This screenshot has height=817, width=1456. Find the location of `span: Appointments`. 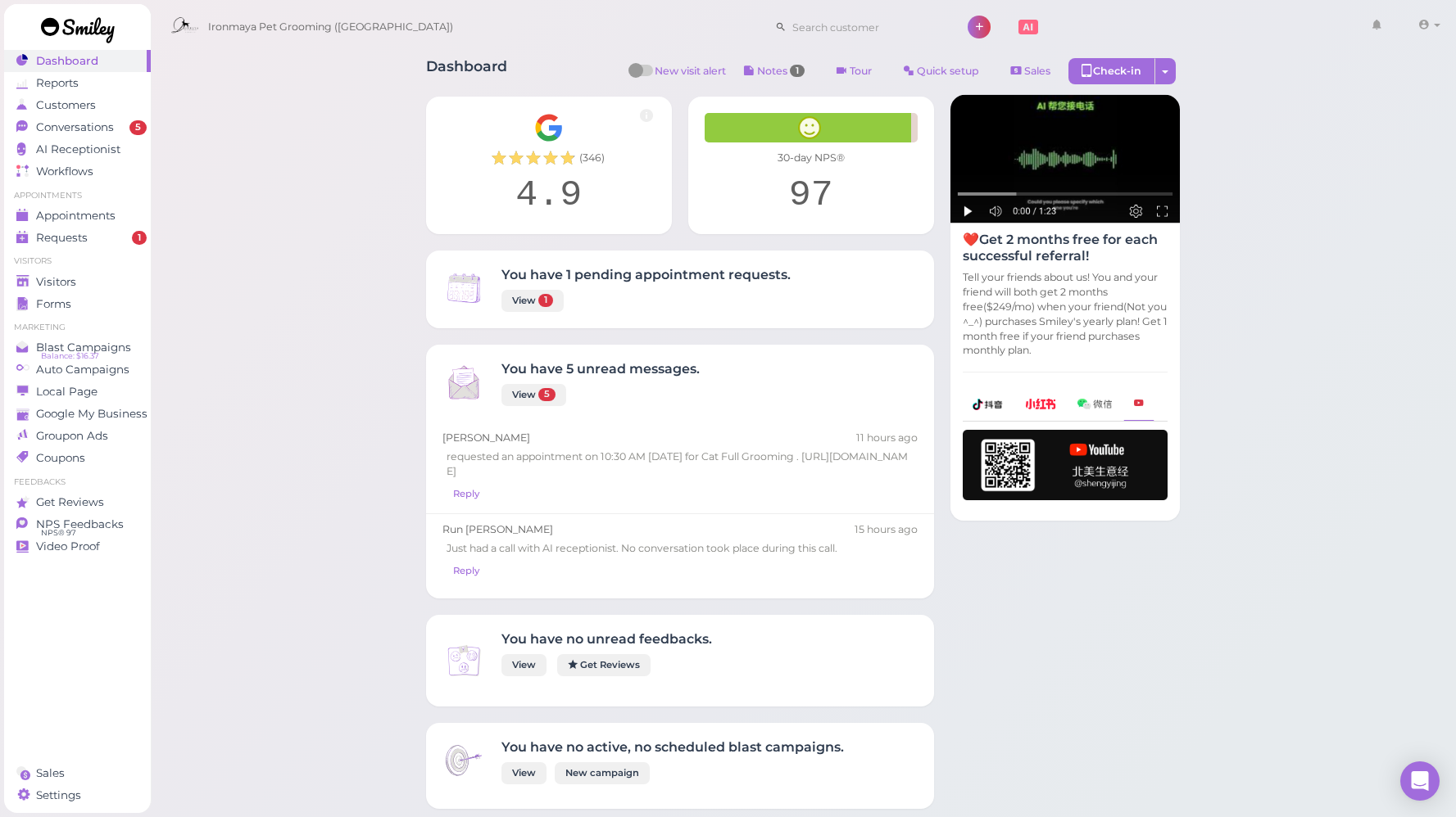

span: Appointments is located at coordinates (76, 215).